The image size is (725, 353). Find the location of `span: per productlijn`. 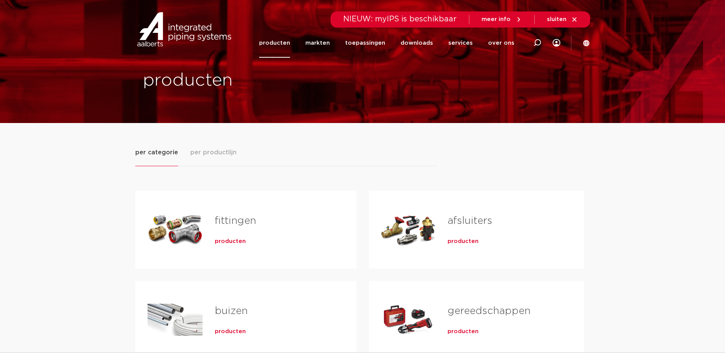

span: per productlijn is located at coordinates (213, 153).